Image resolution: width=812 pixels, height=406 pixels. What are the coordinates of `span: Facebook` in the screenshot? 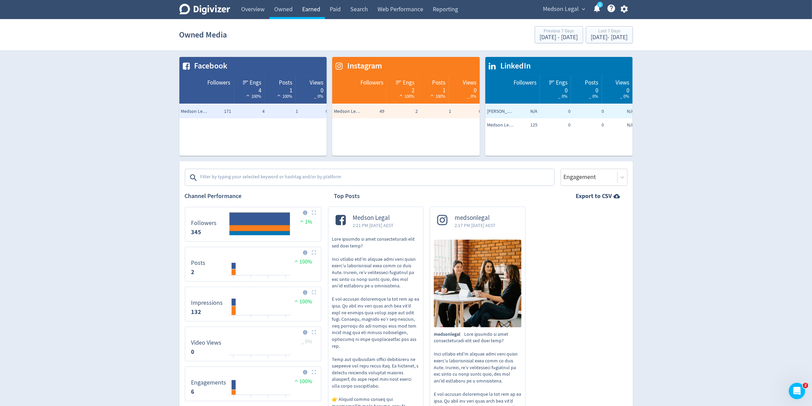 It's located at (209, 66).